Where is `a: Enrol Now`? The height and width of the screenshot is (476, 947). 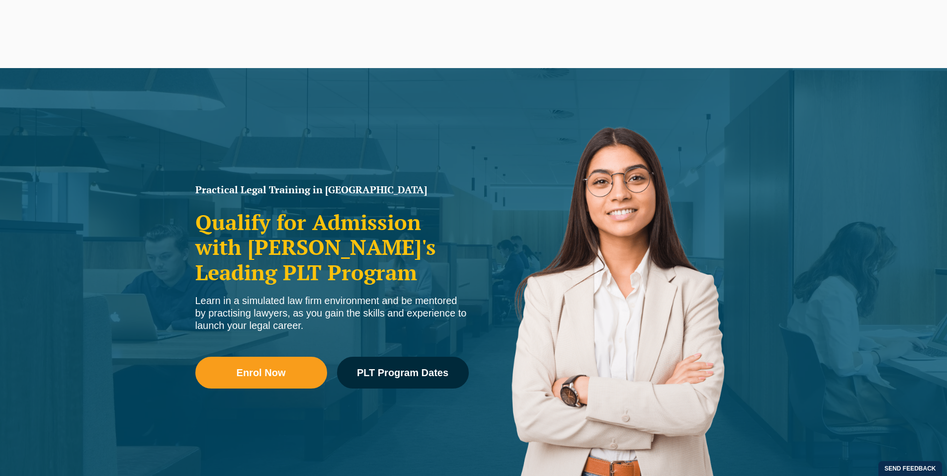
a: Enrol Now is located at coordinates (261, 373).